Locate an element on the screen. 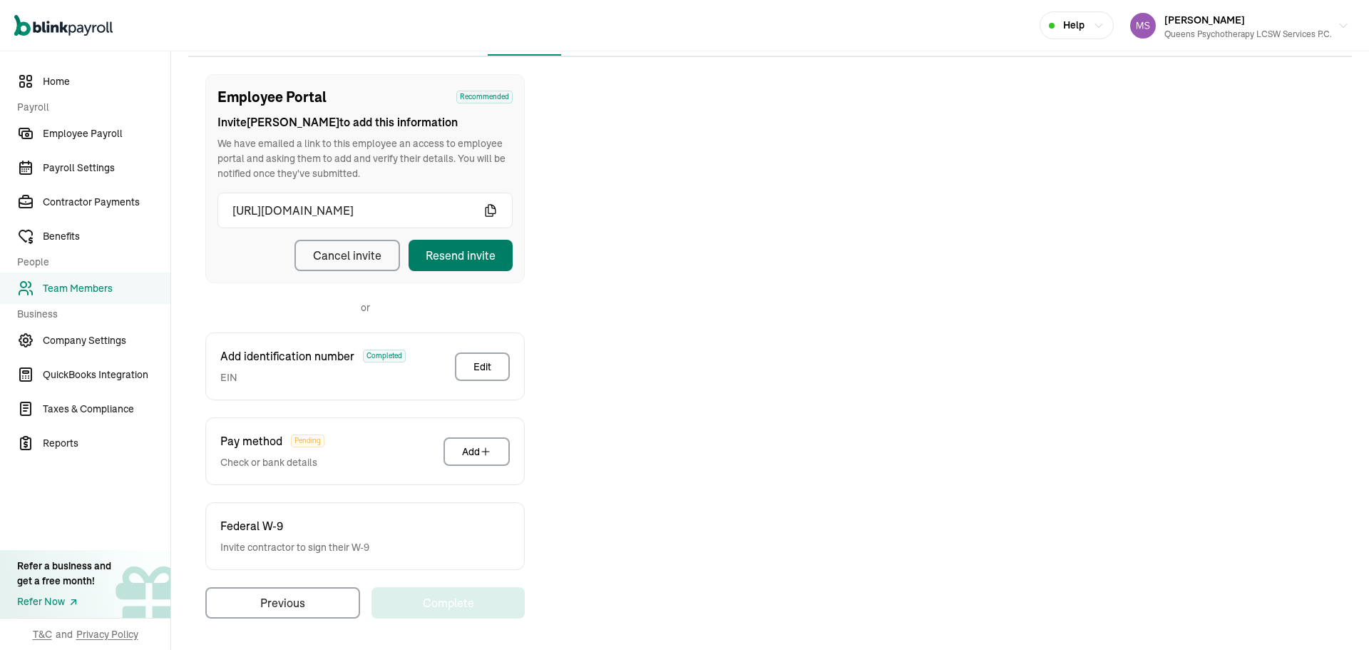  span: Employee Payroll is located at coordinates (106, 133).